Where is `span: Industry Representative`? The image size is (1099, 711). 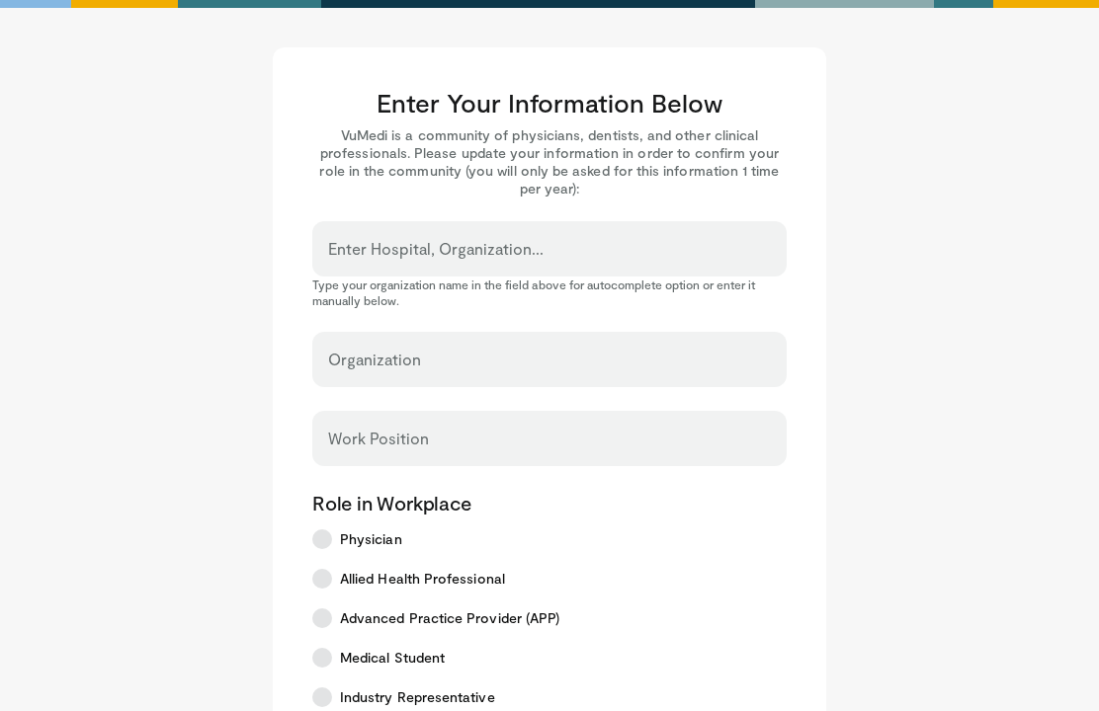
span: Industry Representative is located at coordinates (417, 697).